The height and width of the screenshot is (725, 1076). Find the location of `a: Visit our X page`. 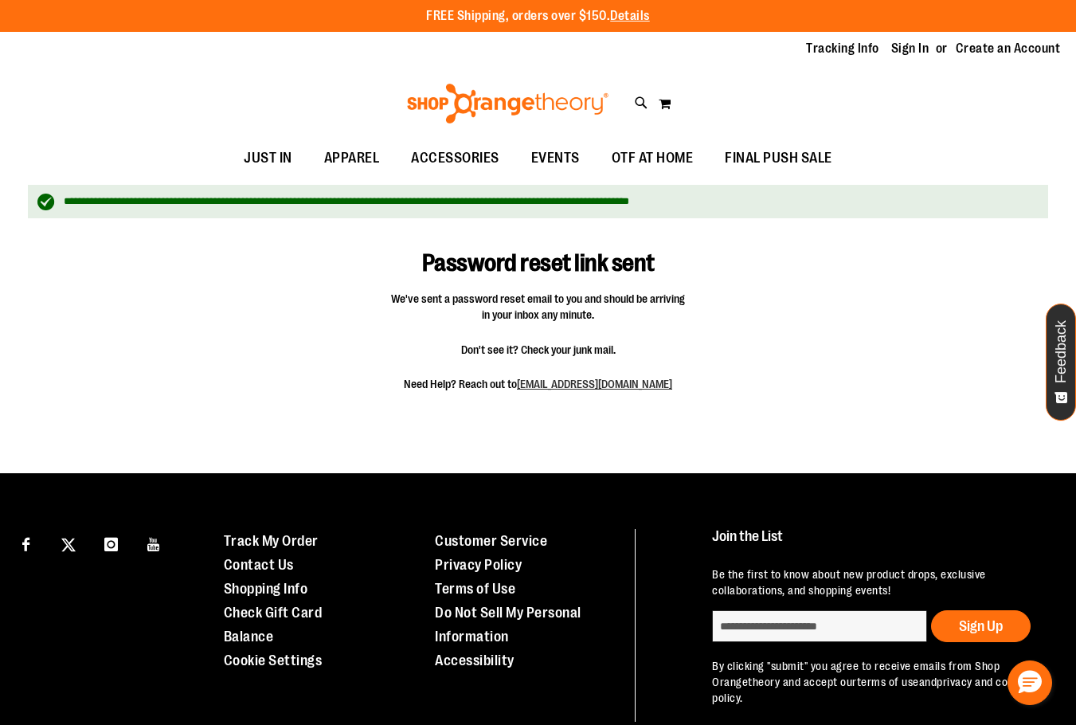

a: Visit our X page is located at coordinates (69, 543).